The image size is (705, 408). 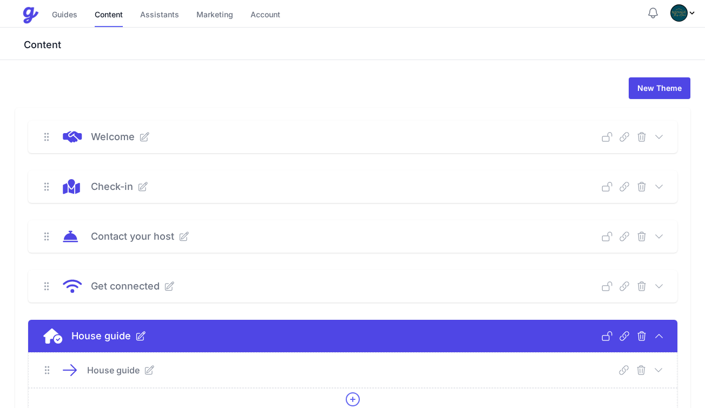 I want to click on p: Get connected, so click(x=125, y=286).